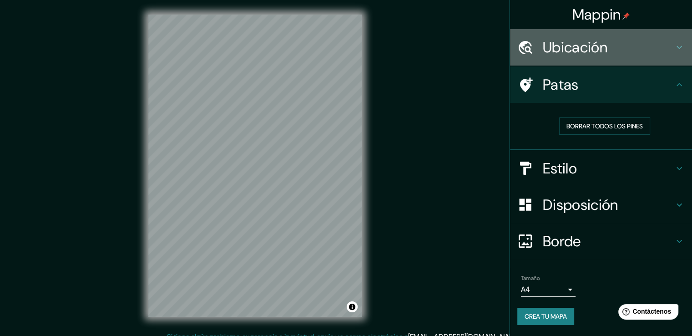 The width and height of the screenshot is (692, 336). I want to click on font: Mappin, so click(597, 15).